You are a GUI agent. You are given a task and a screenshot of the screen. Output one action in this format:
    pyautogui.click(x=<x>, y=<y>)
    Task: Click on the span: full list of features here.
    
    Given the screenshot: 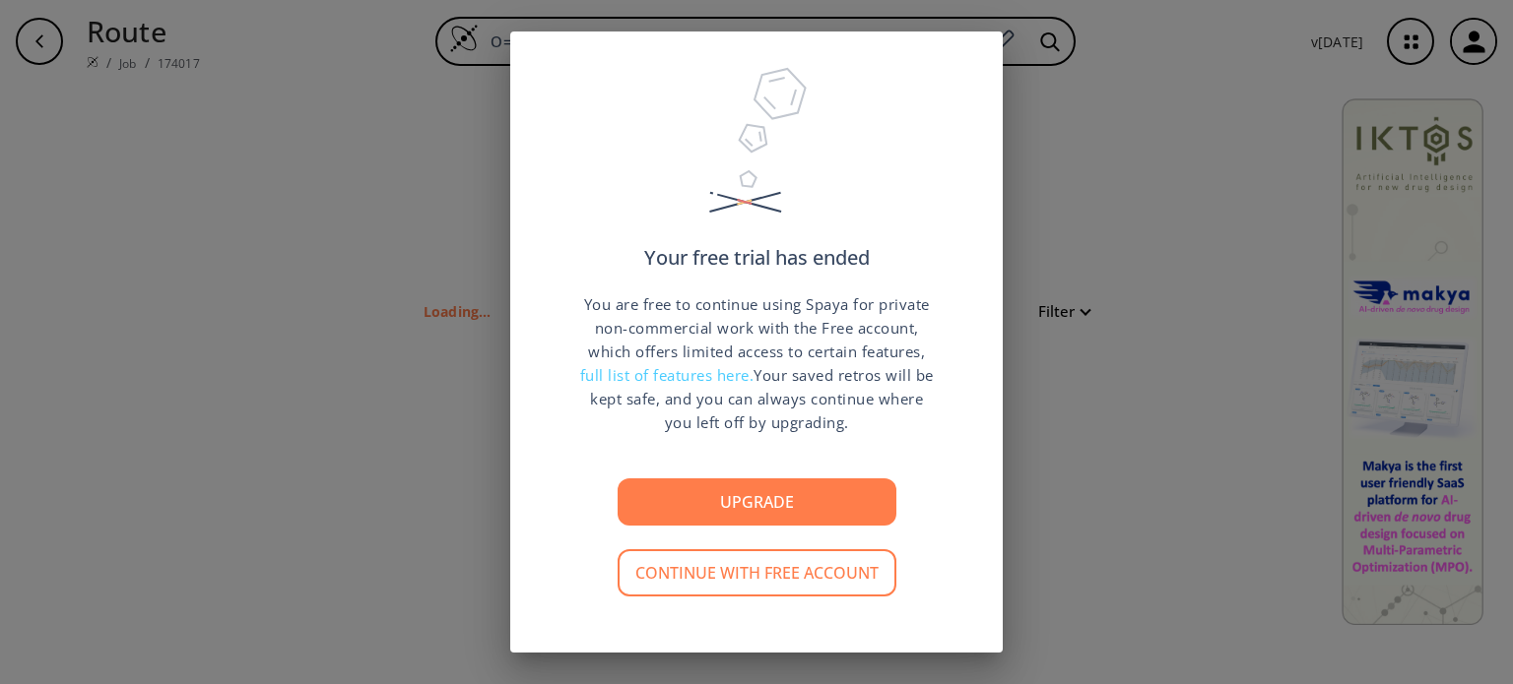 What is the action you would take?
    pyautogui.click(x=667, y=375)
    